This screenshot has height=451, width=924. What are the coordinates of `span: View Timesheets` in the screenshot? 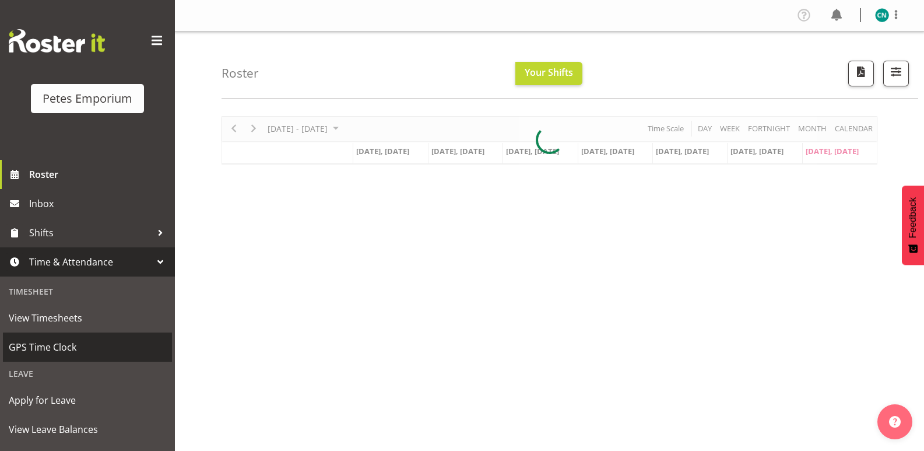 It's located at (87, 318).